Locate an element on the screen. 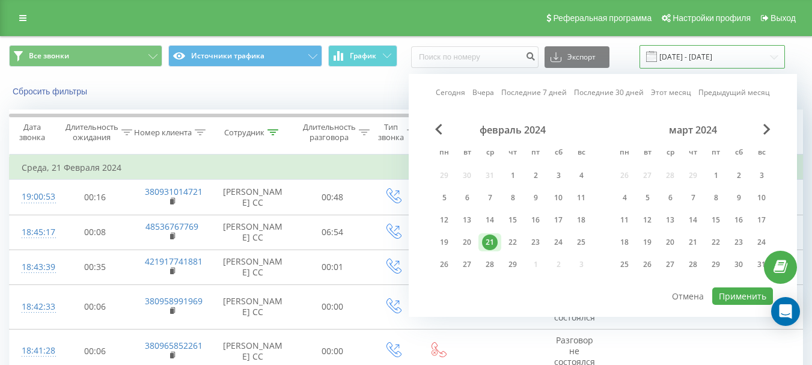 The height and width of the screenshot is (365, 812). td: 00:48 is located at coordinates (332, 197).